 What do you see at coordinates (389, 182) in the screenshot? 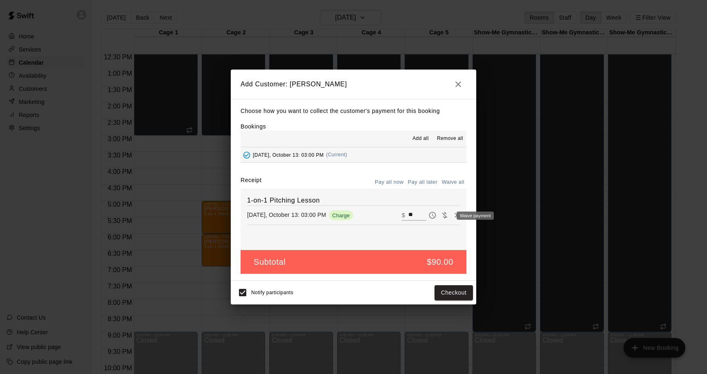
I see `button: Pay all now` at bounding box center [389, 182].